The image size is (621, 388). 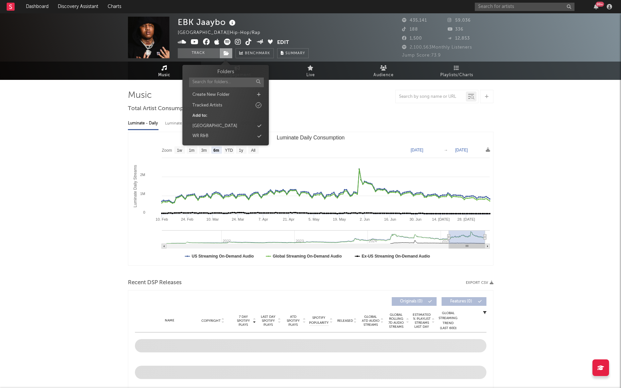 I want to click on input: Search for folders..., so click(x=226, y=82).